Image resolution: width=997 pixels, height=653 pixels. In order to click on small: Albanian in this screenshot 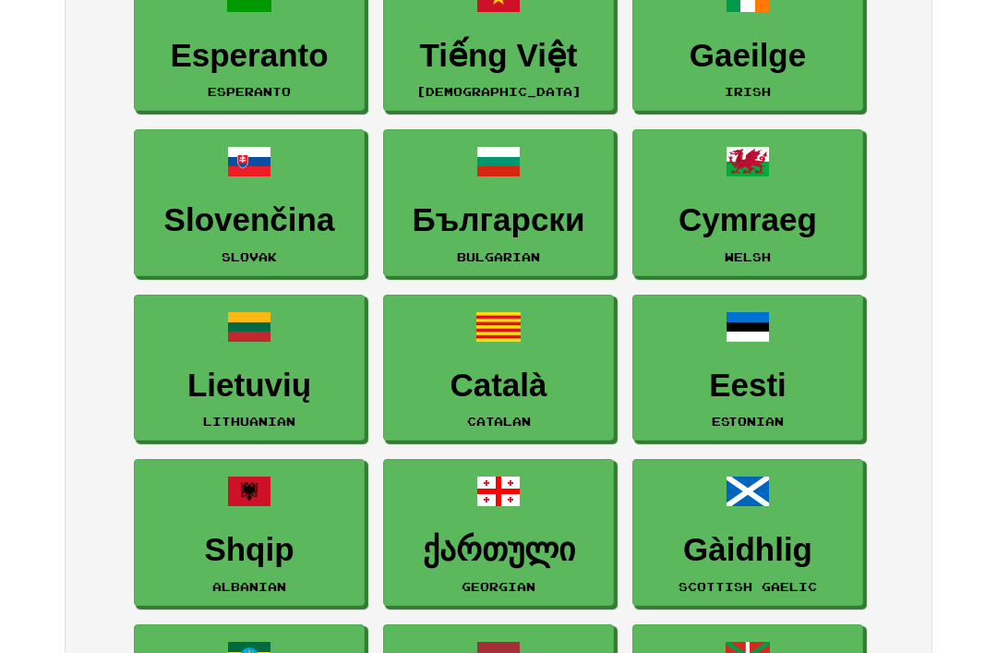, I will do `click(249, 586)`.